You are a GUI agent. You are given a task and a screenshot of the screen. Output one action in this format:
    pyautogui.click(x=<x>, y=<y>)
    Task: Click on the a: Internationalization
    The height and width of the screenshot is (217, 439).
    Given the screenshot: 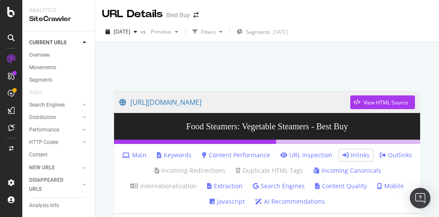 What is the action you would take?
    pyautogui.click(x=163, y=186)
    